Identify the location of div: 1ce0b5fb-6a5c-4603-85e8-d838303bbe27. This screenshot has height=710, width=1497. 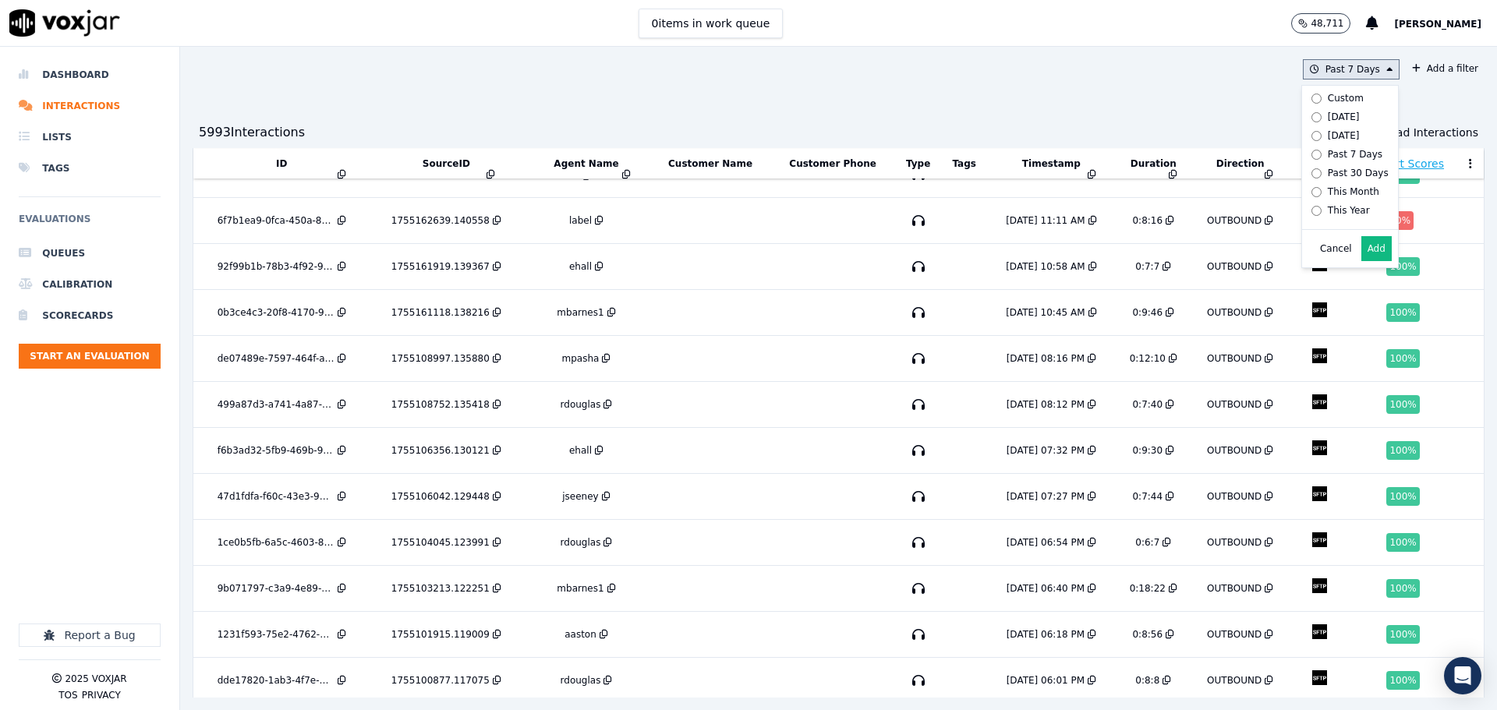
(276, 543).